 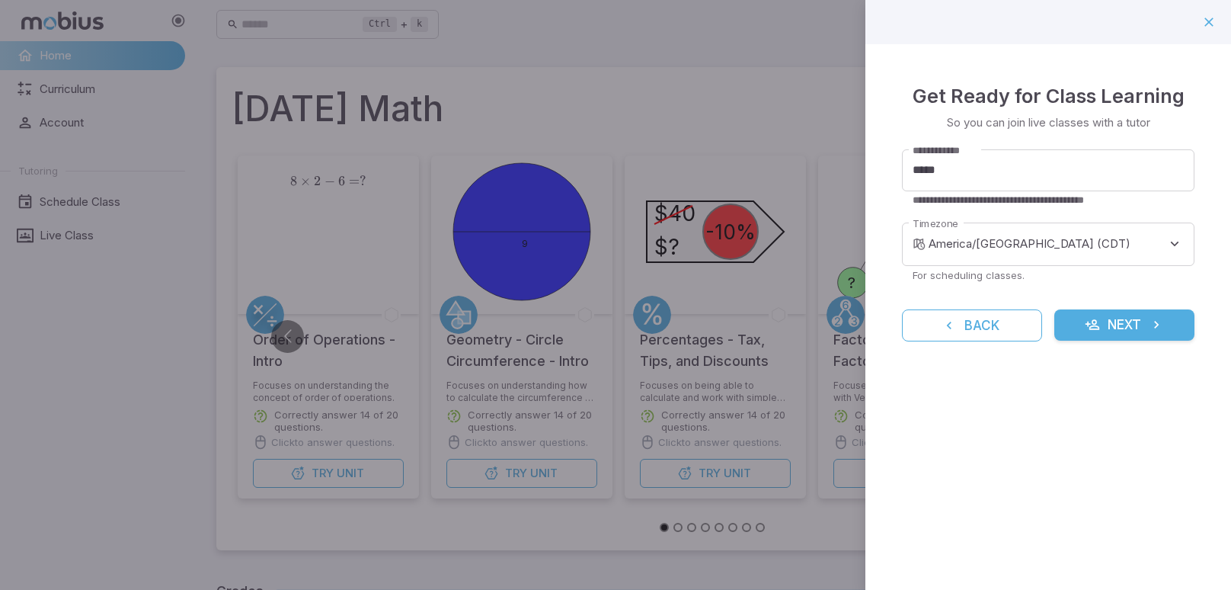 What do you see at coordinates (972, 325) in the screenshot?
I see `button: Back` at bounding box center [972, 325].